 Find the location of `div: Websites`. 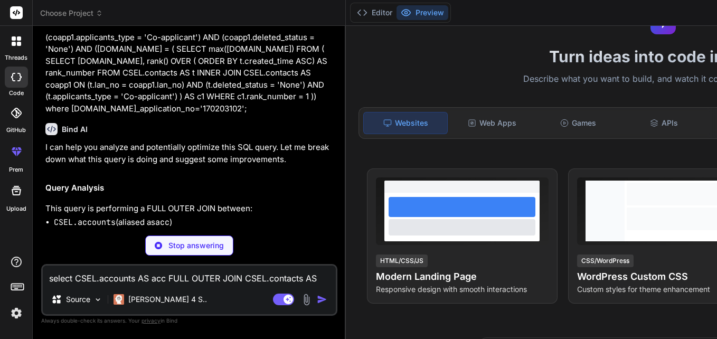

div: Websites is located at coordinates (406, 123).